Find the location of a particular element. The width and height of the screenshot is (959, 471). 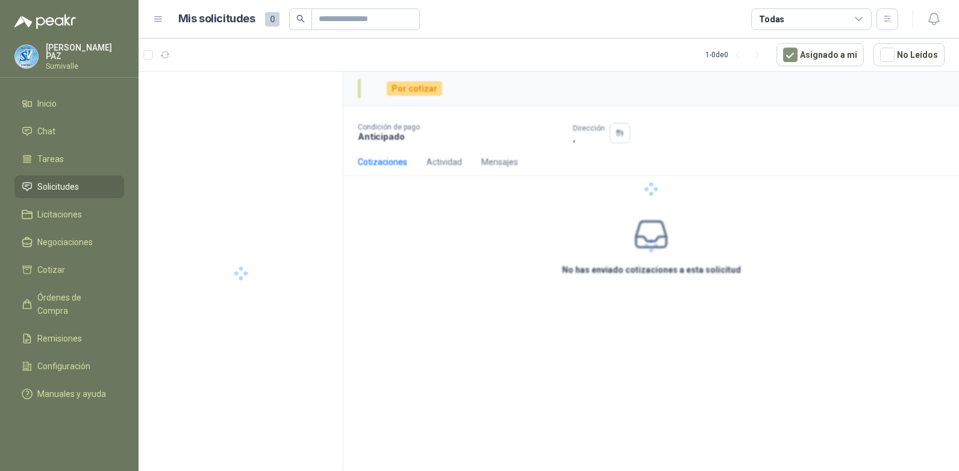

span: Solicitudes is located at coordinates (58, 187).